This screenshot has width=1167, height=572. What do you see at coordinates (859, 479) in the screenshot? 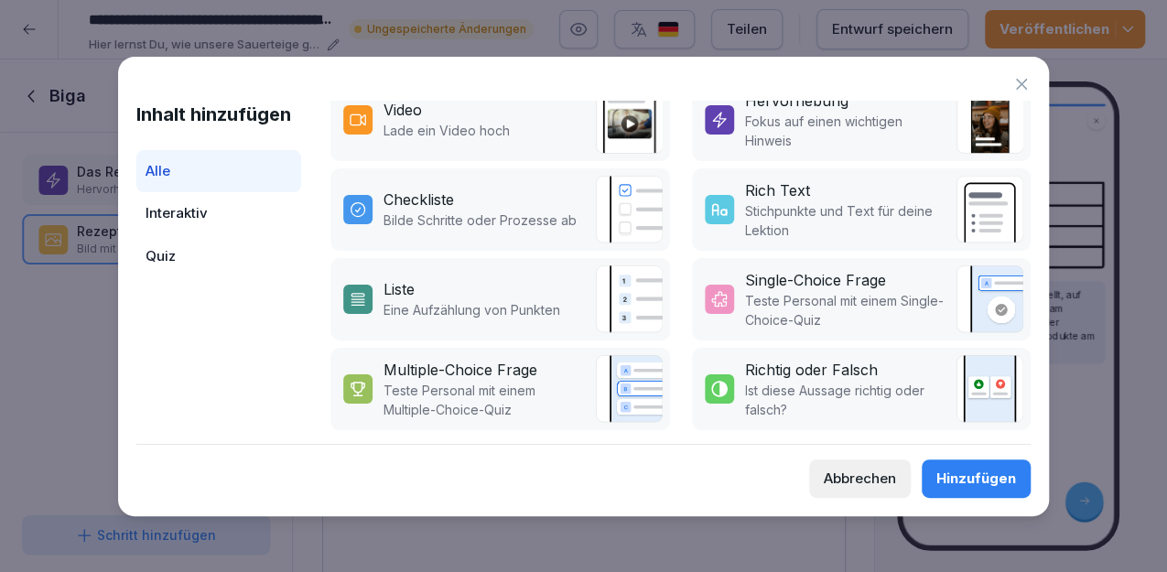
I see `div: Abbrechen` at bounding box center [859, 479].